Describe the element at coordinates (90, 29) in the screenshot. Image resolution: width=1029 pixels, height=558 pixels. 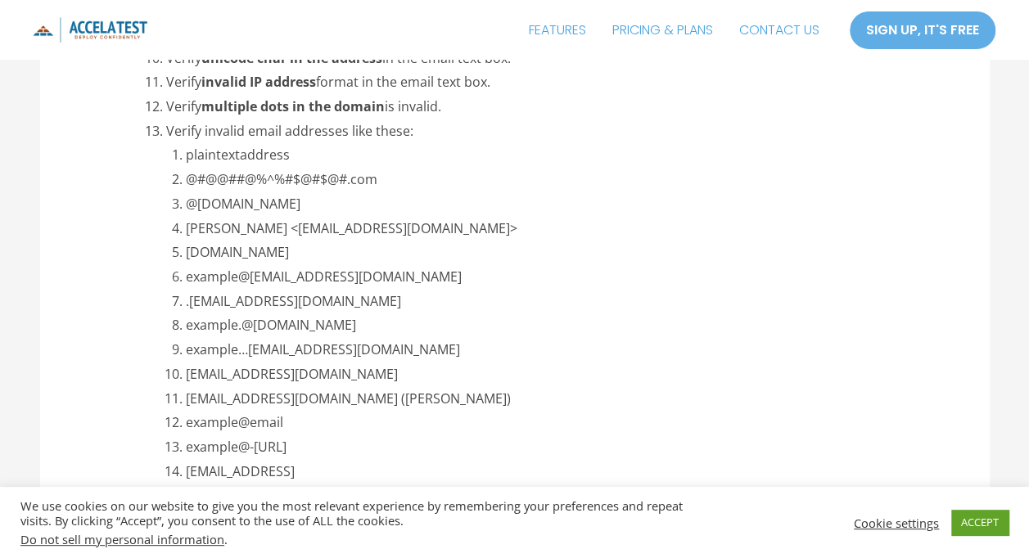
I see `img: icon` at that location.